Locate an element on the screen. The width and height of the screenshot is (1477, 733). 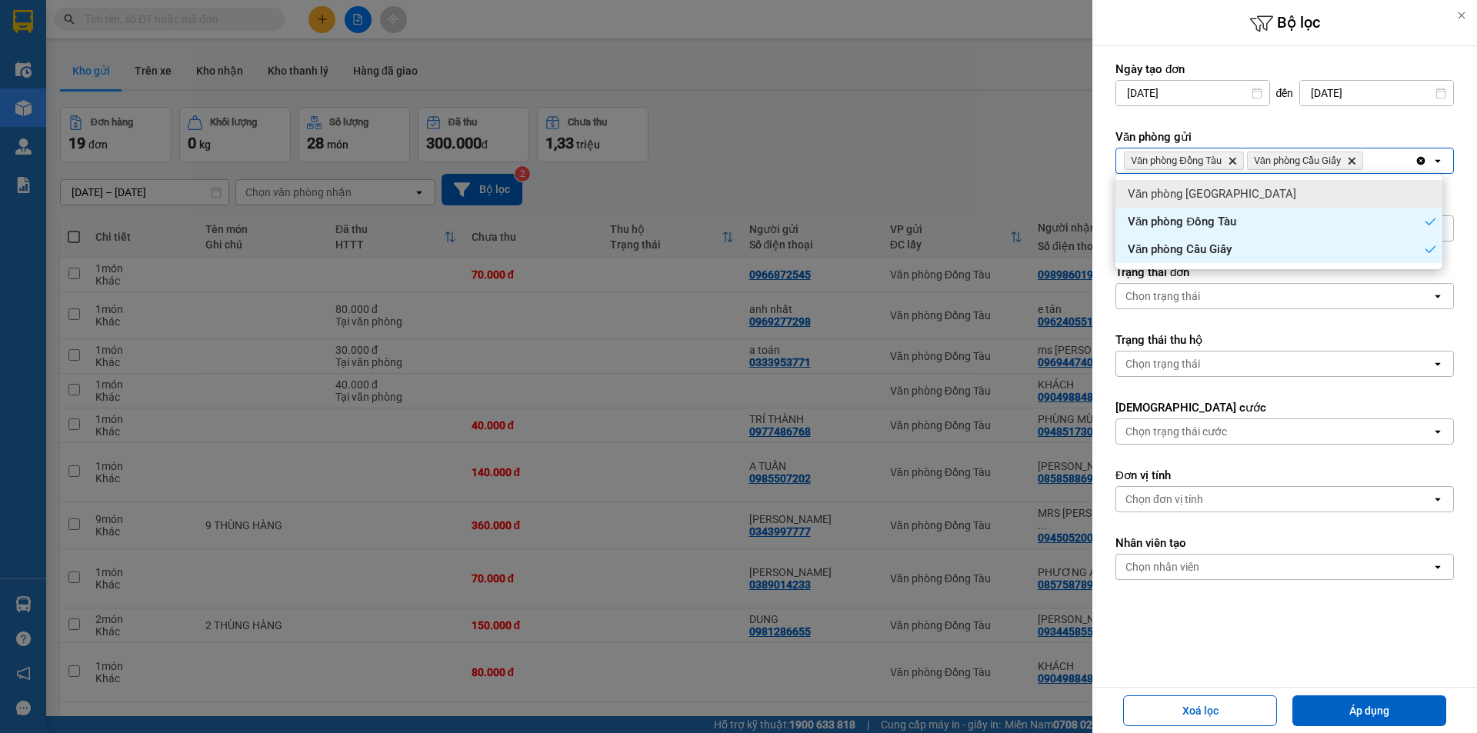
label: Trạng thái đơn is located at coordinates (1284, 272).